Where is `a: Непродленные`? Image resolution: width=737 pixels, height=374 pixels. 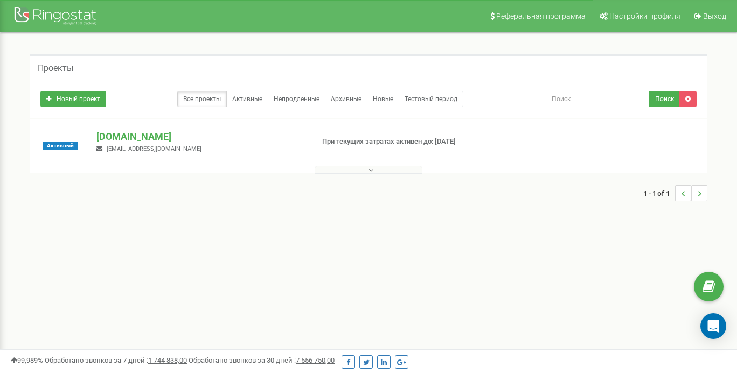
a: Непродленные is located at coordinates (296, 99).